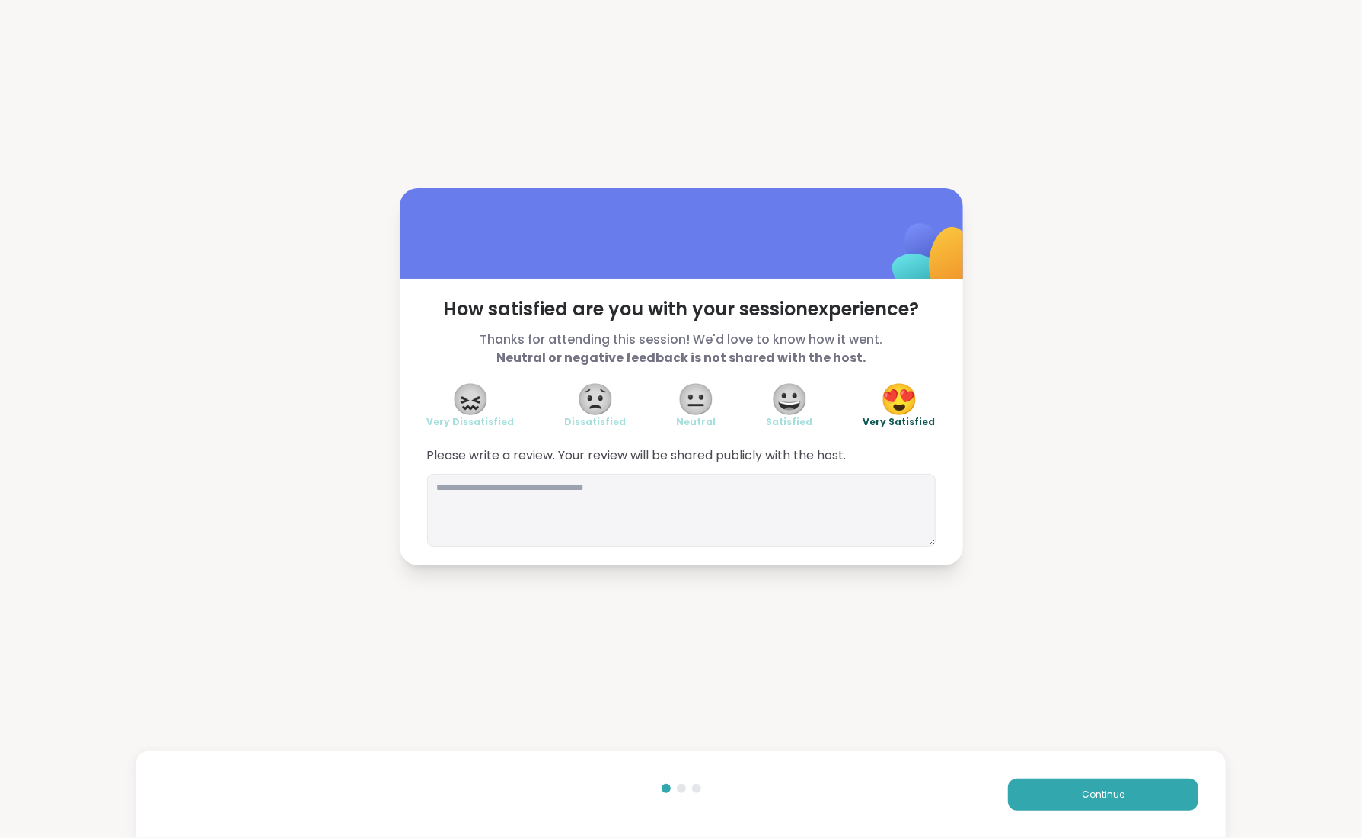 This screenshot has width=1362, height=838. Describe the element at coordinates (1103, 794) in the screenshot. I see `span: Continue` at that location.